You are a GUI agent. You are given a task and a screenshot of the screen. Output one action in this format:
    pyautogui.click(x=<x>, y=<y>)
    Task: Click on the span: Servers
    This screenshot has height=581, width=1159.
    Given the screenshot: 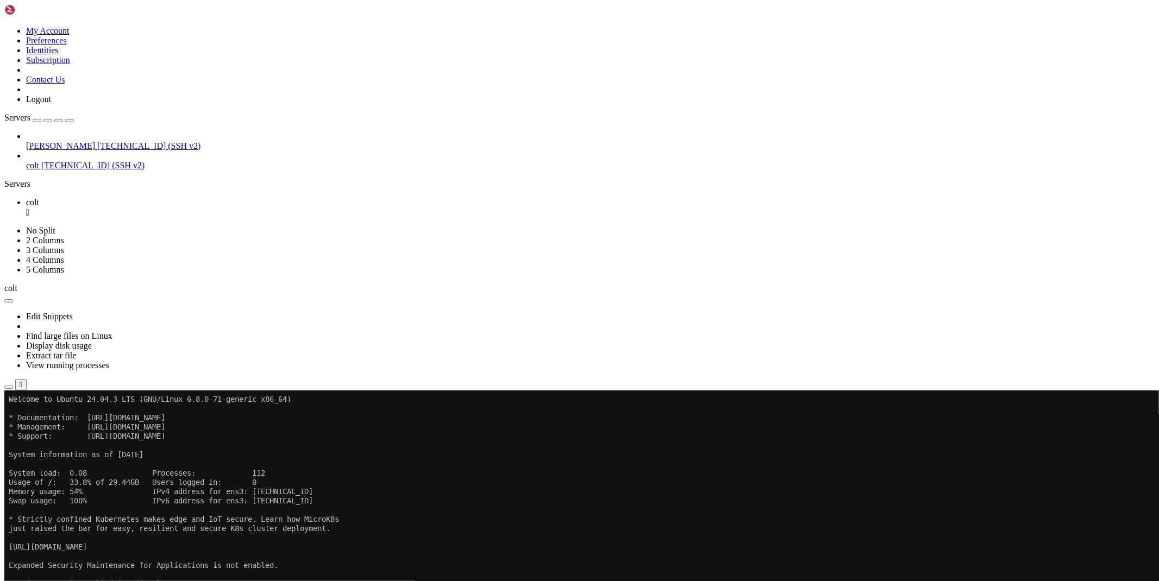 What is the action you would take?
    pyautogui.click(x=17, y=117)
    